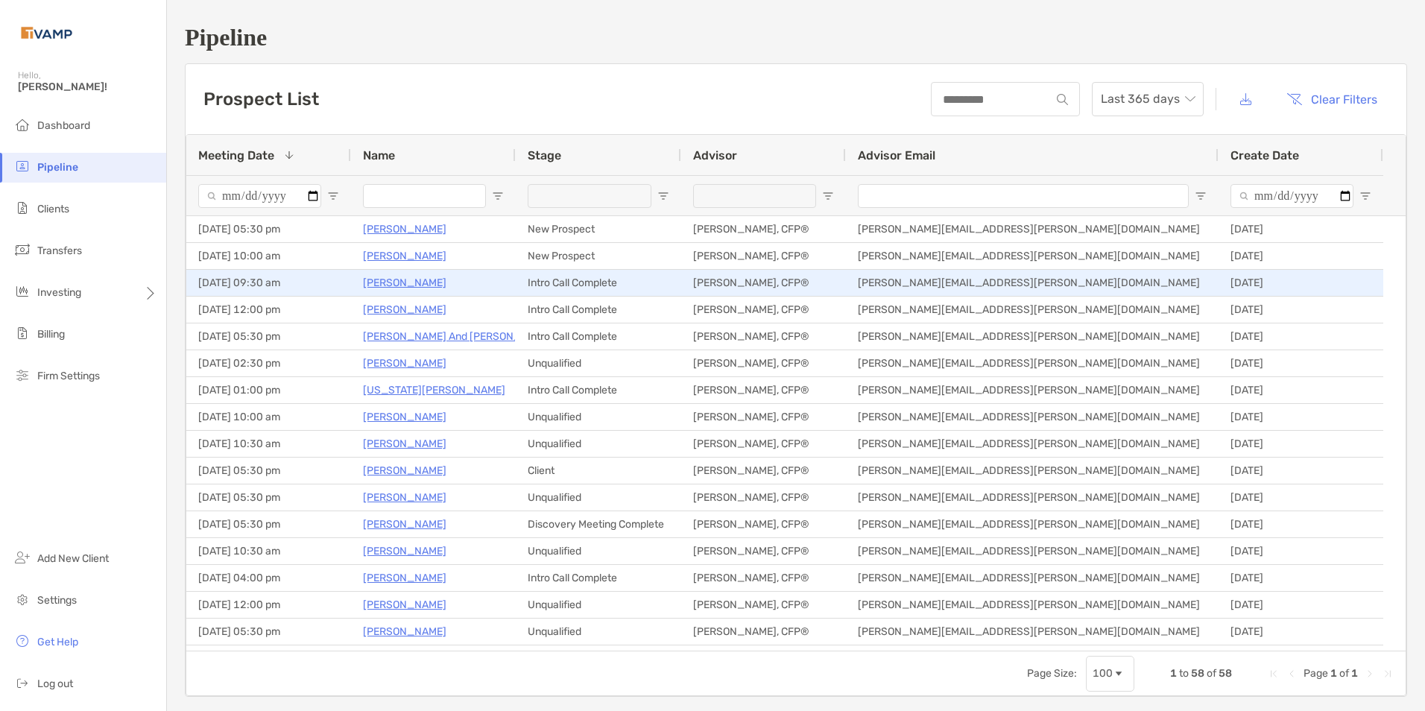 Image resolution: width=1425 pixels, height=711 pixels. What do you see at coordinates (1110, 674) in the screenshot?
I see `div: Page Size` at bounding box center [1110, 674].